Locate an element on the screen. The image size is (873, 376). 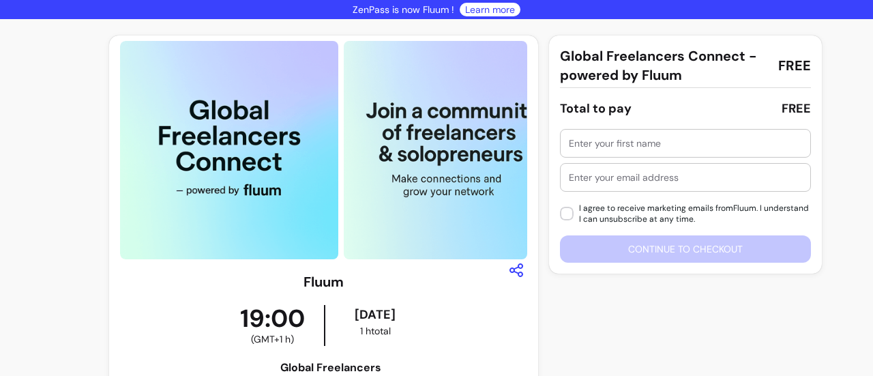
a: Learn more is located at coordinates (490, 10).